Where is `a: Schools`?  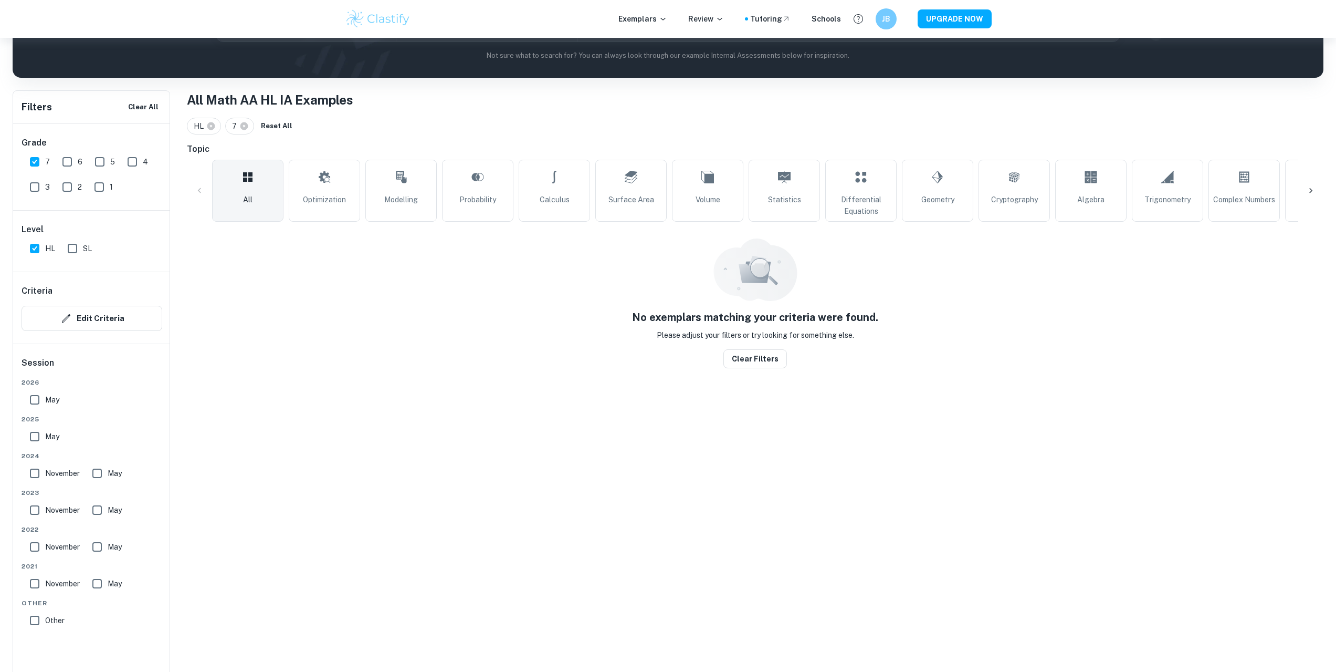 a: Schools is located at coordinates (827, 19).